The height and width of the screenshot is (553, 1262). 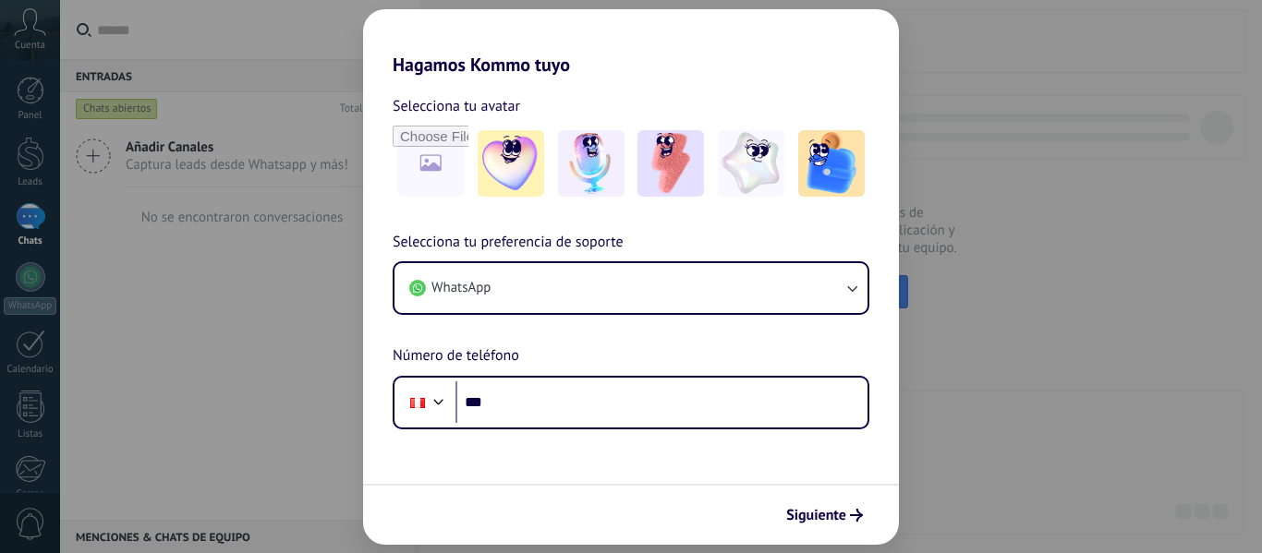 What do you see at coordinates (508, 243) in the screenshot?
I see `span: Selecciona tu preferencia de soporte` at bounding box center [508, 243].